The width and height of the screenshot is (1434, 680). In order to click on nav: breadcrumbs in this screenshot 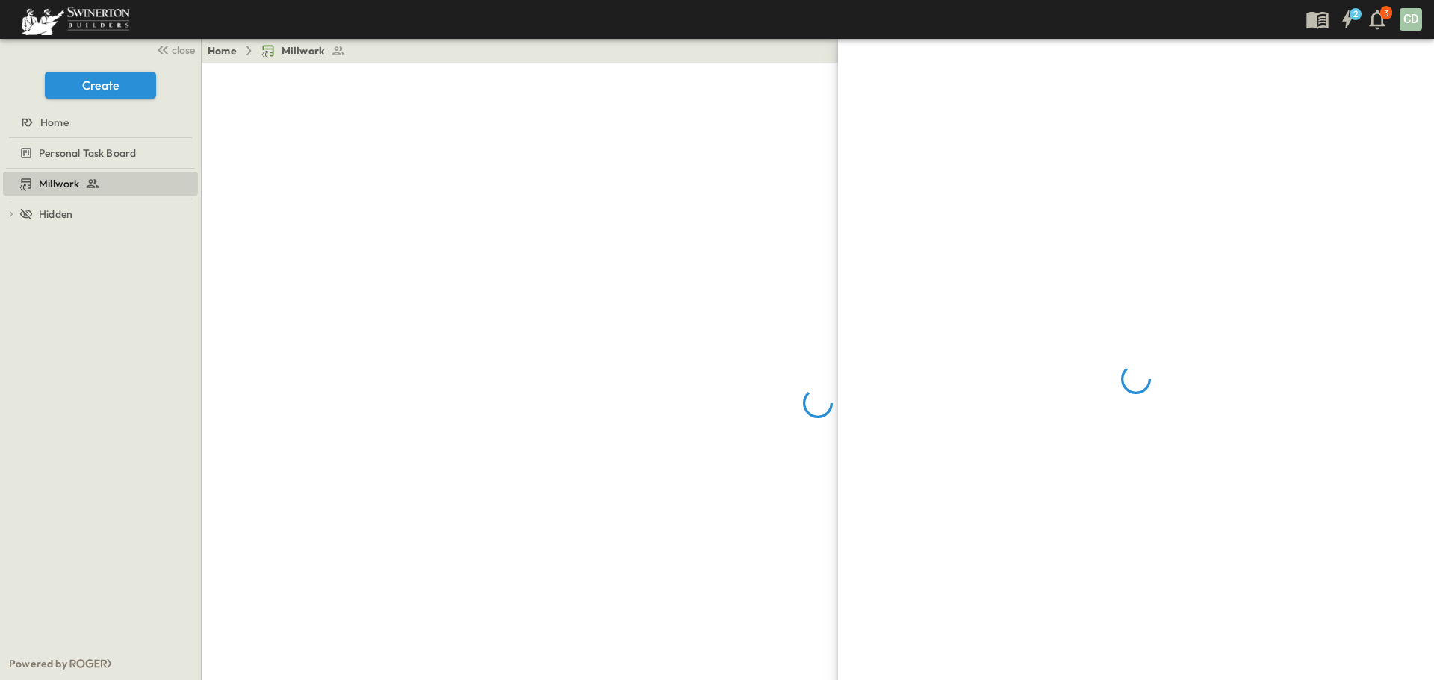, I will do `click(281, 51)`.